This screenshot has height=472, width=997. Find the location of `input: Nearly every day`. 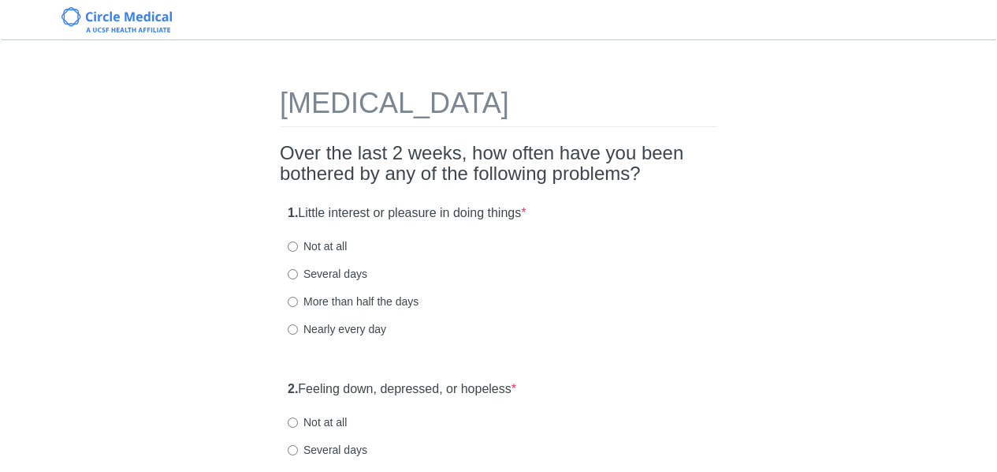

input: Nearly every day is located at coordinates (293, 329).